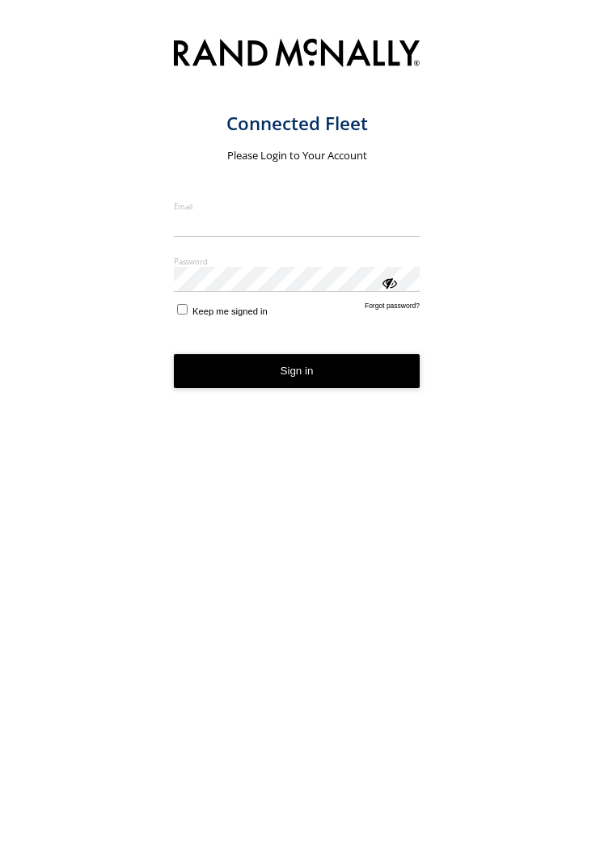 The height and width of the screenshot is (849, 600). Describe the element at coordinates (297, 155) in the screenshot. I see `h2: Please Login to Your Account` at that location.